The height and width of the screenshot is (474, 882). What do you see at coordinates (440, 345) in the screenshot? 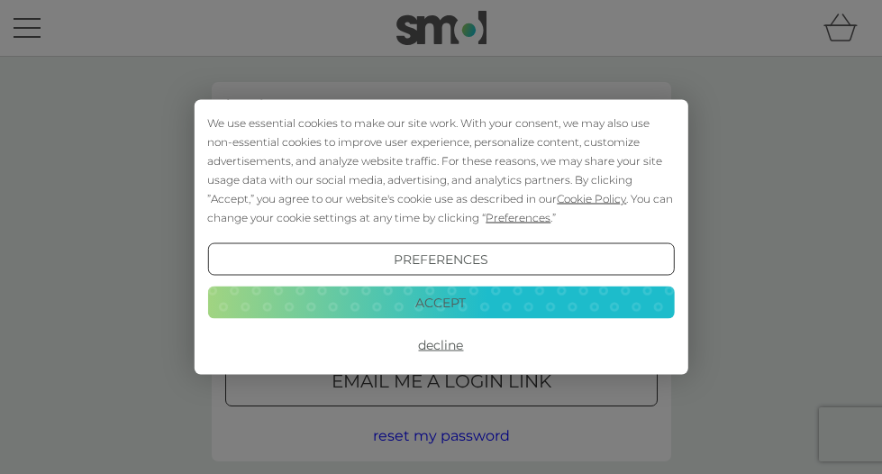
I see `button: Decline` at bounding box center [440, 345].